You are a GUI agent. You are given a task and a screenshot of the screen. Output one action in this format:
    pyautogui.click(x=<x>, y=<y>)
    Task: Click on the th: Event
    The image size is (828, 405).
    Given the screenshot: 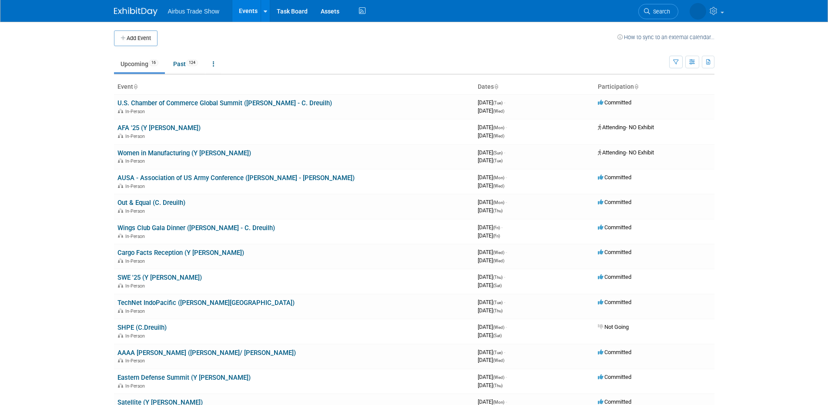 What is the action you would take?
    pyautogui.click(x=294, y=87)
    